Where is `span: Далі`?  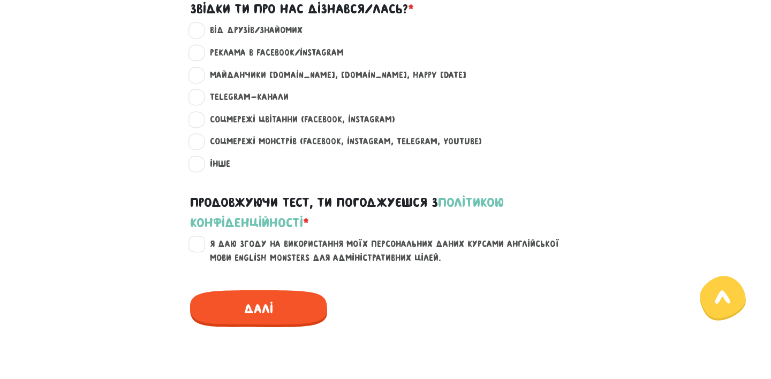
span: Далі is located at coordinates (258, 309).